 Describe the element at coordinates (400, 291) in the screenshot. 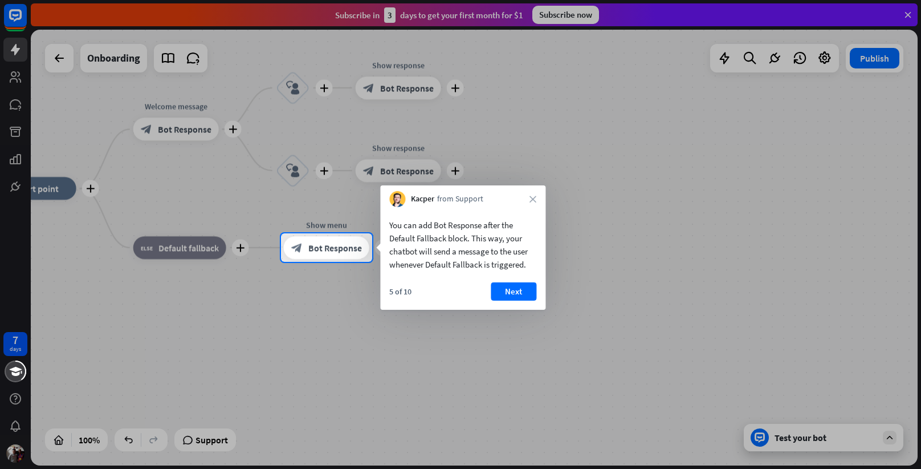

I see `div: 5 of 10` at that location.